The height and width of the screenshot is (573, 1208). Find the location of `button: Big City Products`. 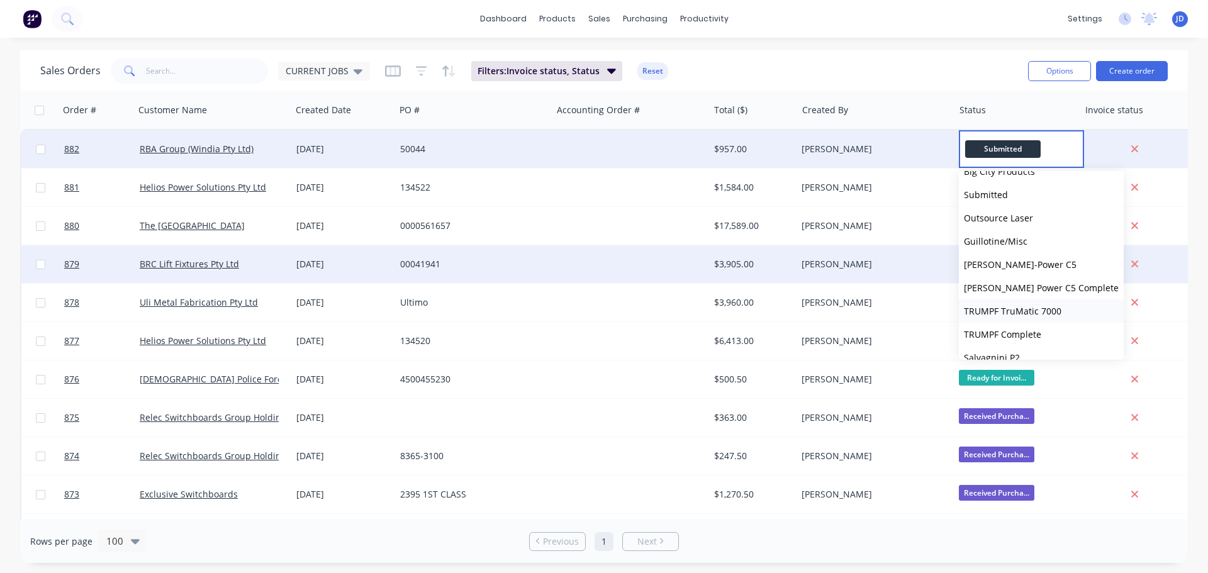

button: Big City Products is located at coordinates (1041, 171).